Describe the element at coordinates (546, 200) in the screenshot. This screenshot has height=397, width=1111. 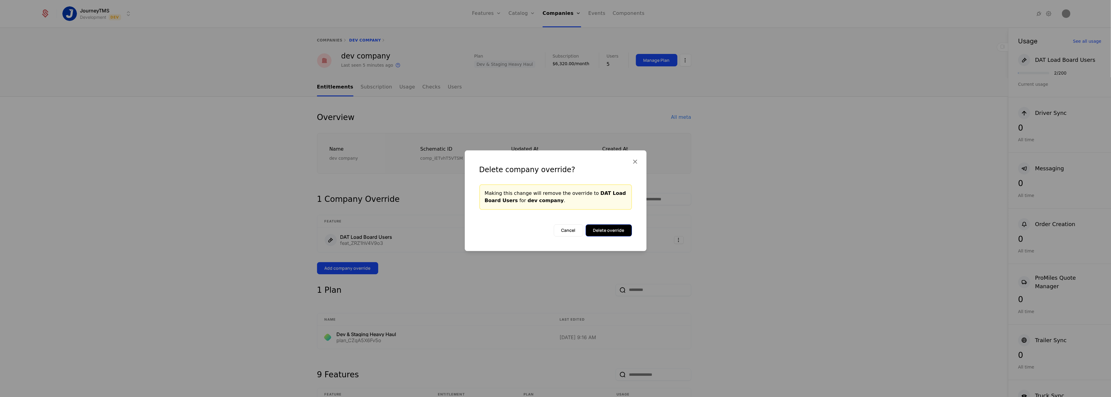
I see `span: dev company` at that location.